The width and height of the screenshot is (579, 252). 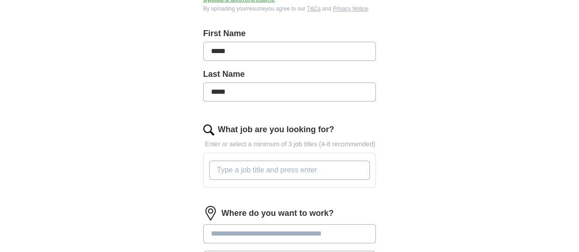 I want to click on input: Type a job title and press enter, so click(x=290, y=170).